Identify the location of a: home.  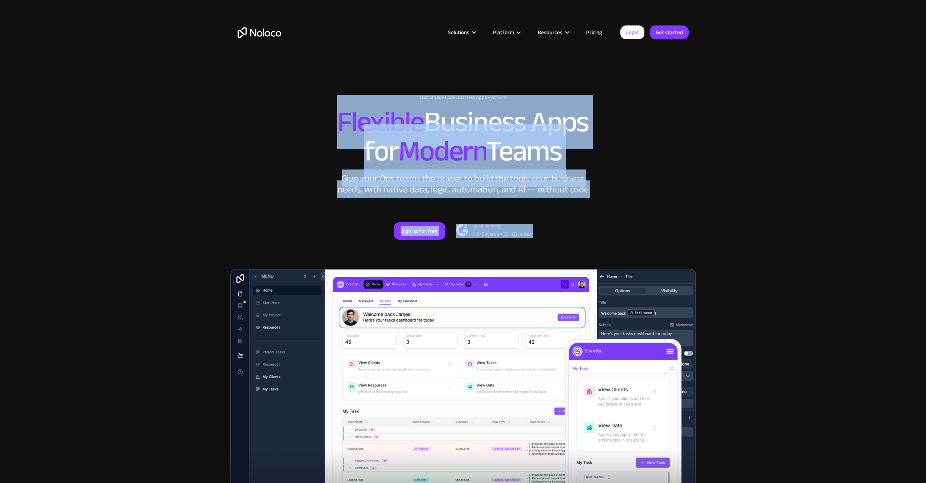
(259, 32).